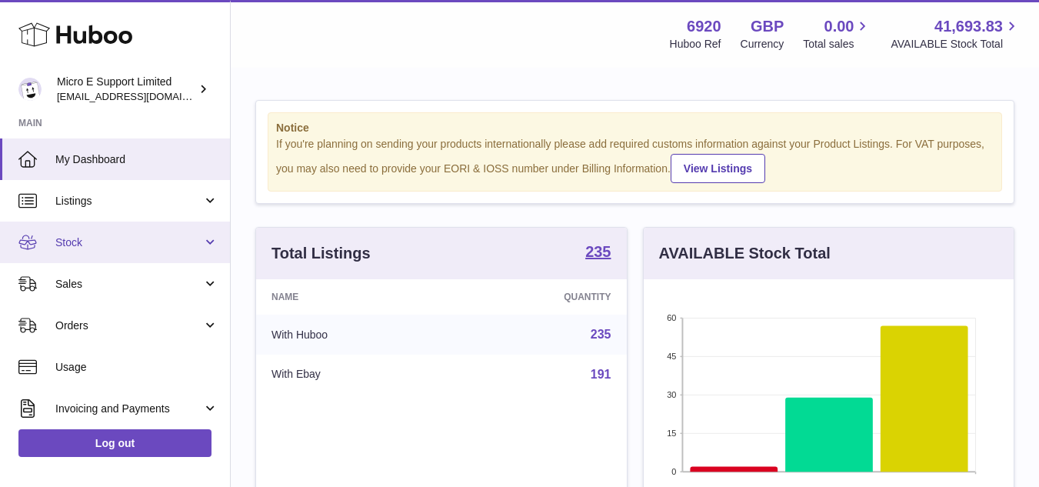 Image resolution: width=1039 pixels, height=487 pixels. Describe the element at coordinates (955, 34) in the screenshot. I see `a: 41,693.83 AVAILABLE Stock Total` at that location.